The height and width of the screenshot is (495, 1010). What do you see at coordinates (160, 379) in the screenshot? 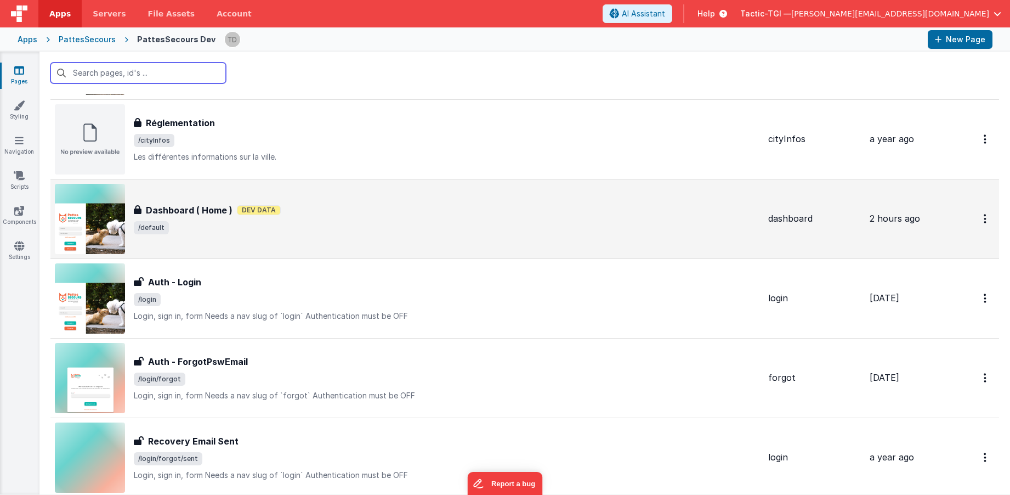
I see `span: /login/forgot` at bounding box center [160, 379].